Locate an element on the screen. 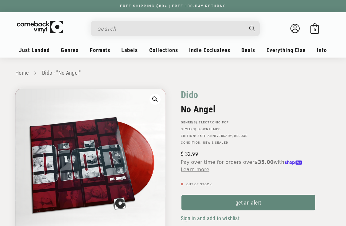 Image resolution: width=346 pixels, height=226 pixels. span: Labels is located at coordinates (129, 50).